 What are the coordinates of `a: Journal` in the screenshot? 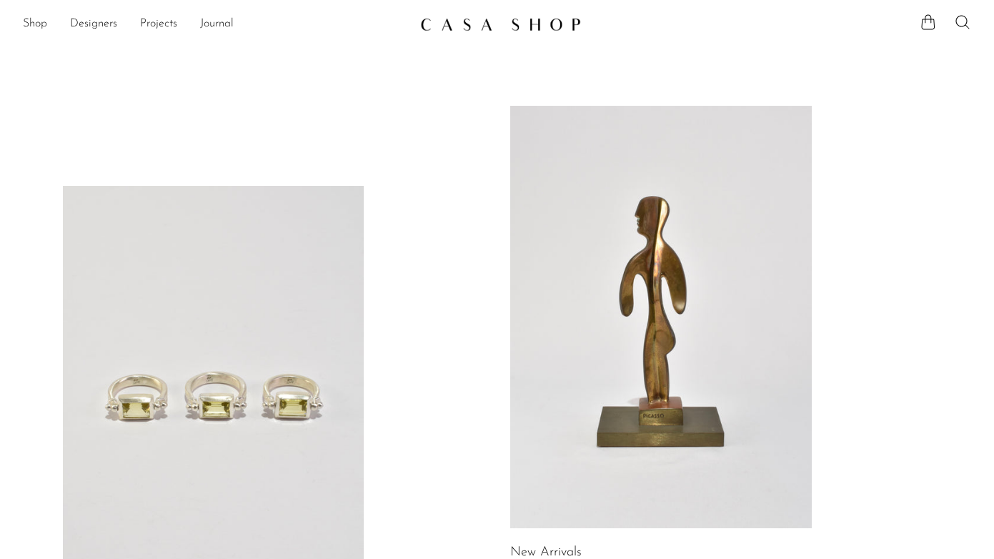 It's located at (217, 24).